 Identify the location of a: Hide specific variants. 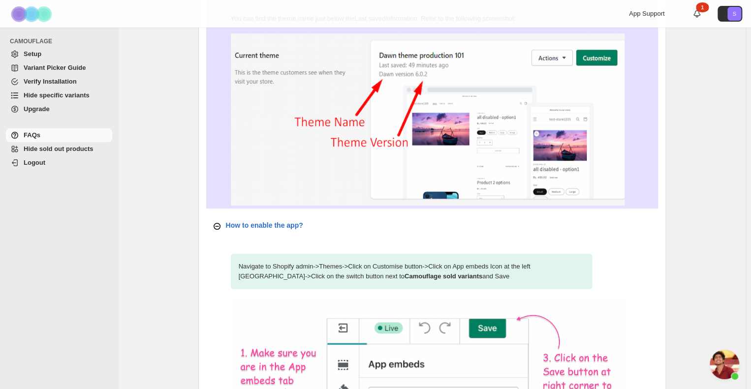
(59, 96).